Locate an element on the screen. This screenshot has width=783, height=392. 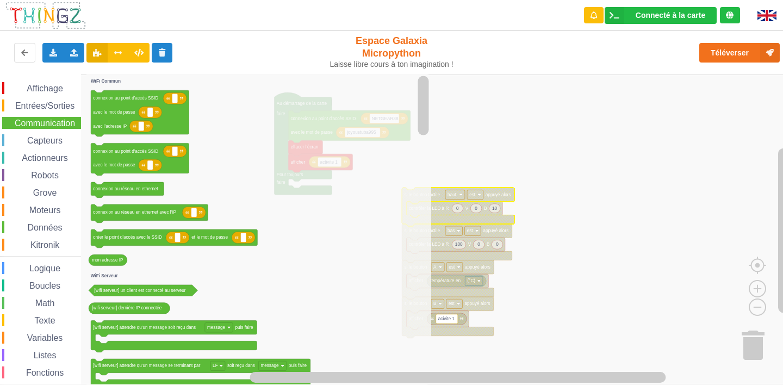
img: thingz_logo.png is located at coordinates (46, 15).